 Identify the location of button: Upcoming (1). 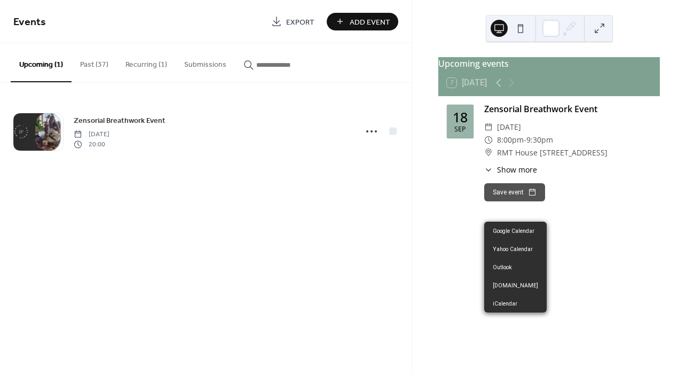
(41, 62).